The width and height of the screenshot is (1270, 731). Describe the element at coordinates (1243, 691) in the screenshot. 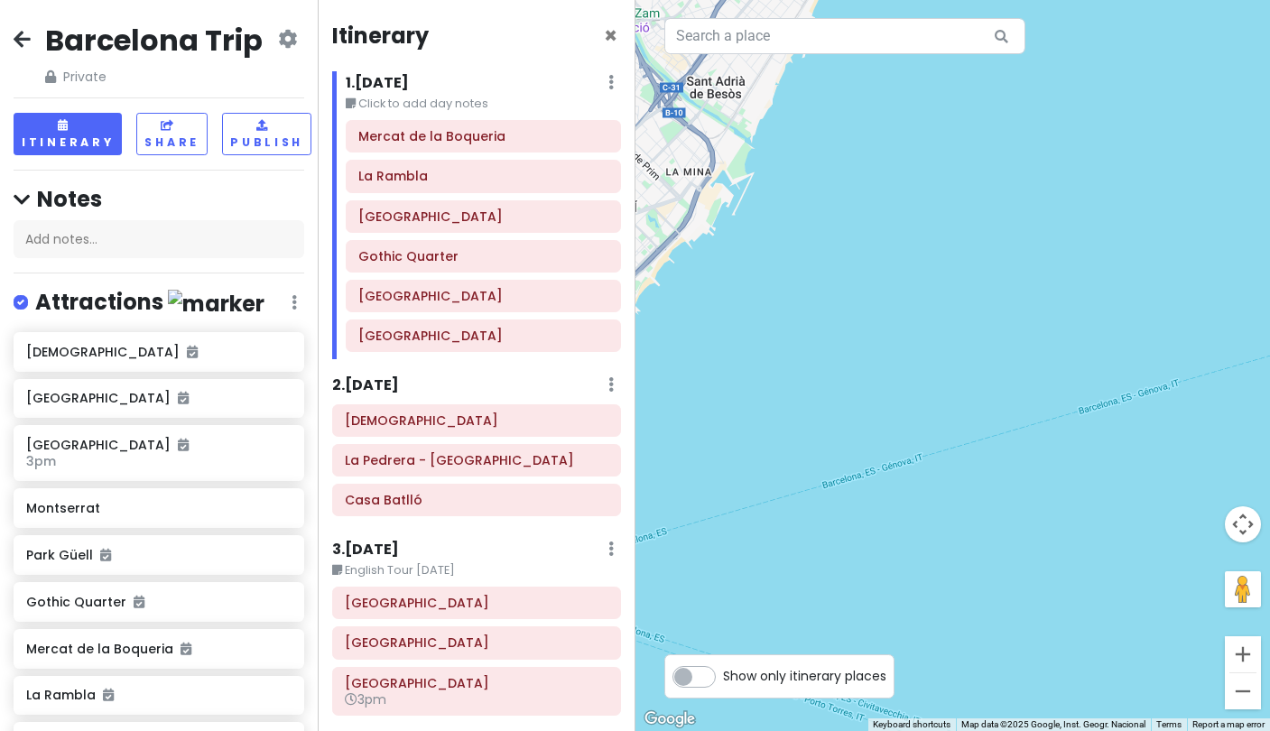

I see `button: Zoom out` at that location.